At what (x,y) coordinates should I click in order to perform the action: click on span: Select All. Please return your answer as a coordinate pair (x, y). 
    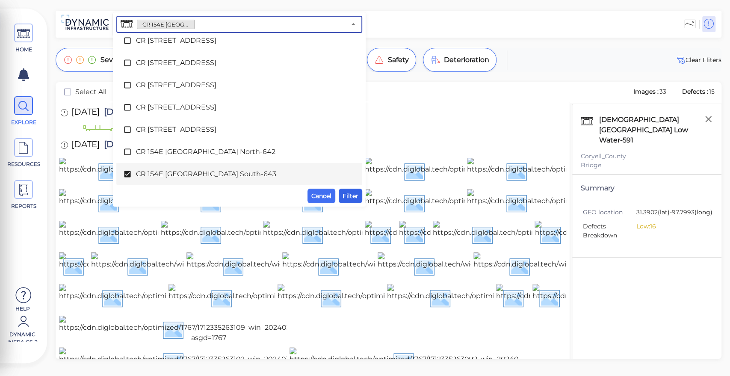
    Looking at the image, I should click on (91, 92).